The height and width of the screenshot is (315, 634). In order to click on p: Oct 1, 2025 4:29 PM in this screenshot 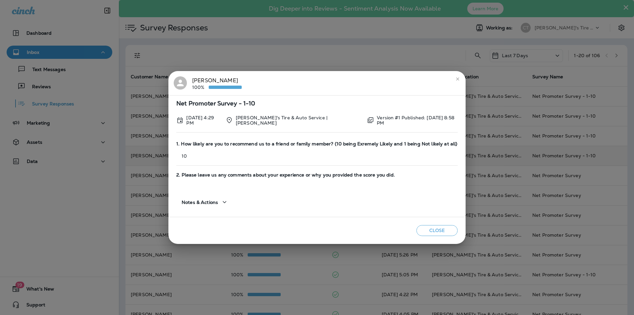, I will do `click(203, 120)`.